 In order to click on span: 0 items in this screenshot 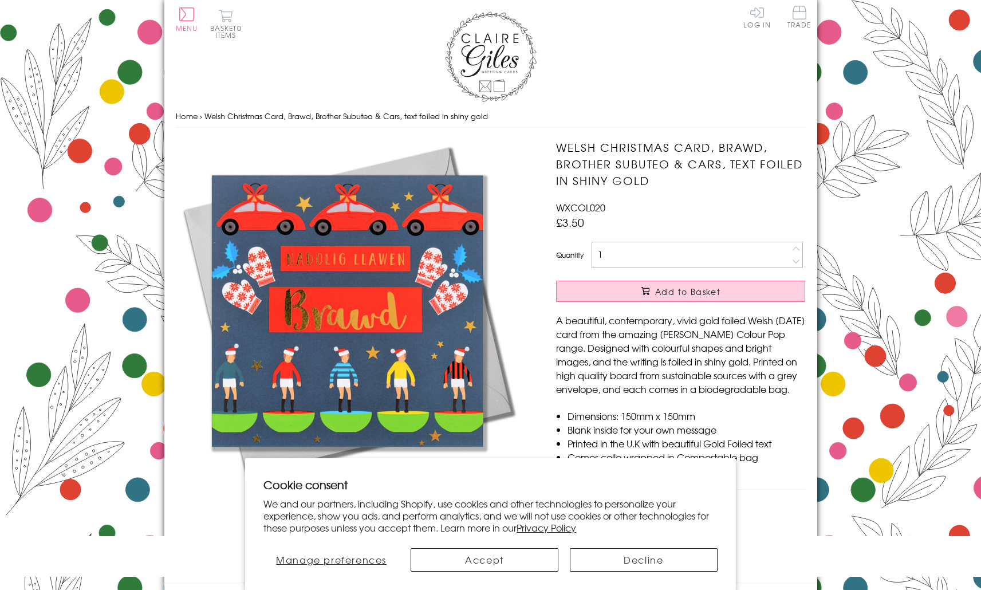, I will do `click(229, 32)`.